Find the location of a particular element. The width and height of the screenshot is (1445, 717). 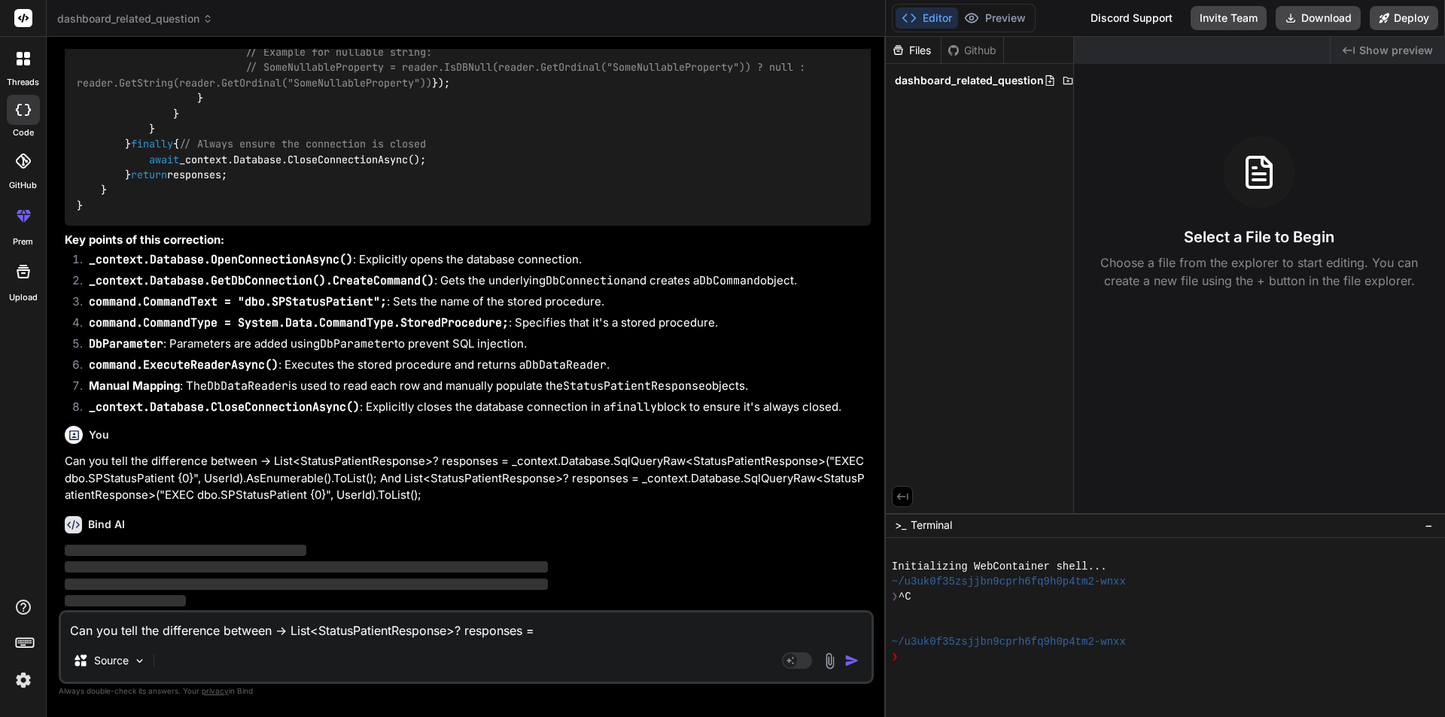

li: : Explicitly closes the database connection in a block to ensure it's always closed. is located at coordinates (473, 409).